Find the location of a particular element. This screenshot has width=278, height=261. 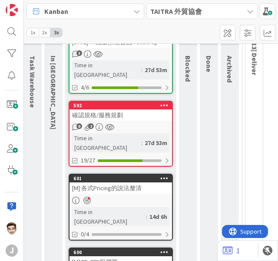

span: 0/4 is located at coordinates (85, 234).